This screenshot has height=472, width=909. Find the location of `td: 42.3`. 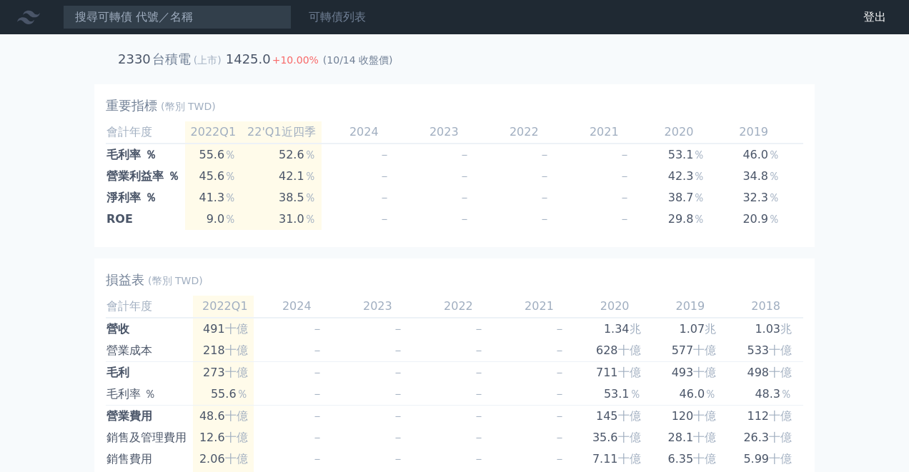

td: 42.3 is located at coordinates (679, 176).